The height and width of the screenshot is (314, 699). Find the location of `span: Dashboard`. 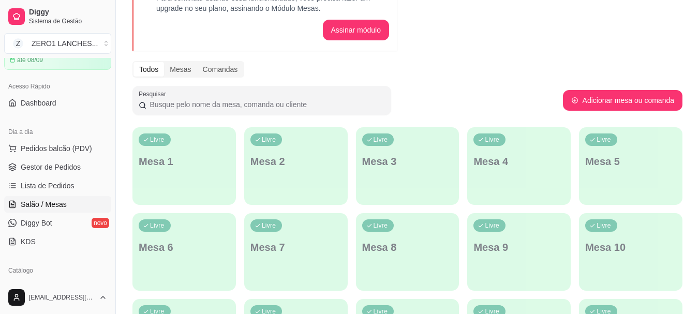

span: Dashboard is located at coordinates (38, 103).